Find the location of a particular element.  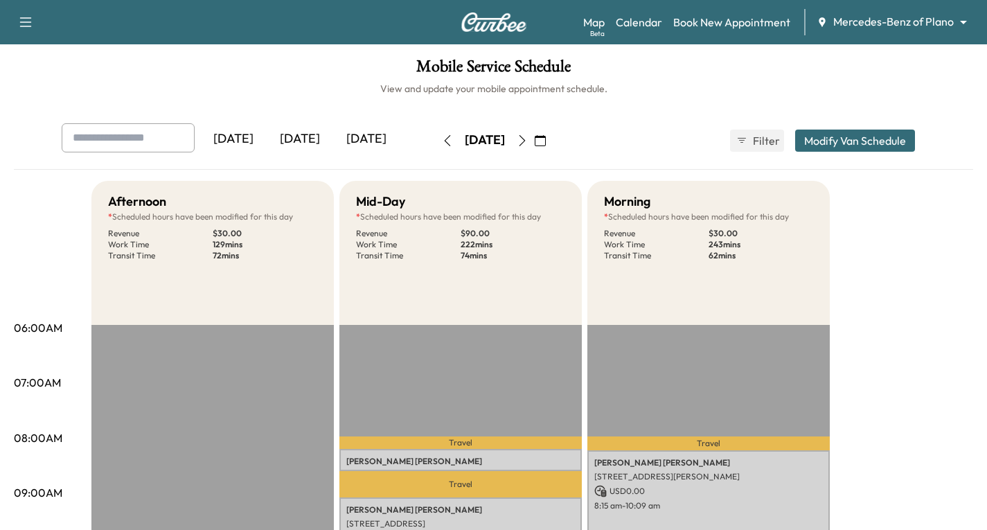

button: Modify Van Schedule is located at coordinates (855, 141).